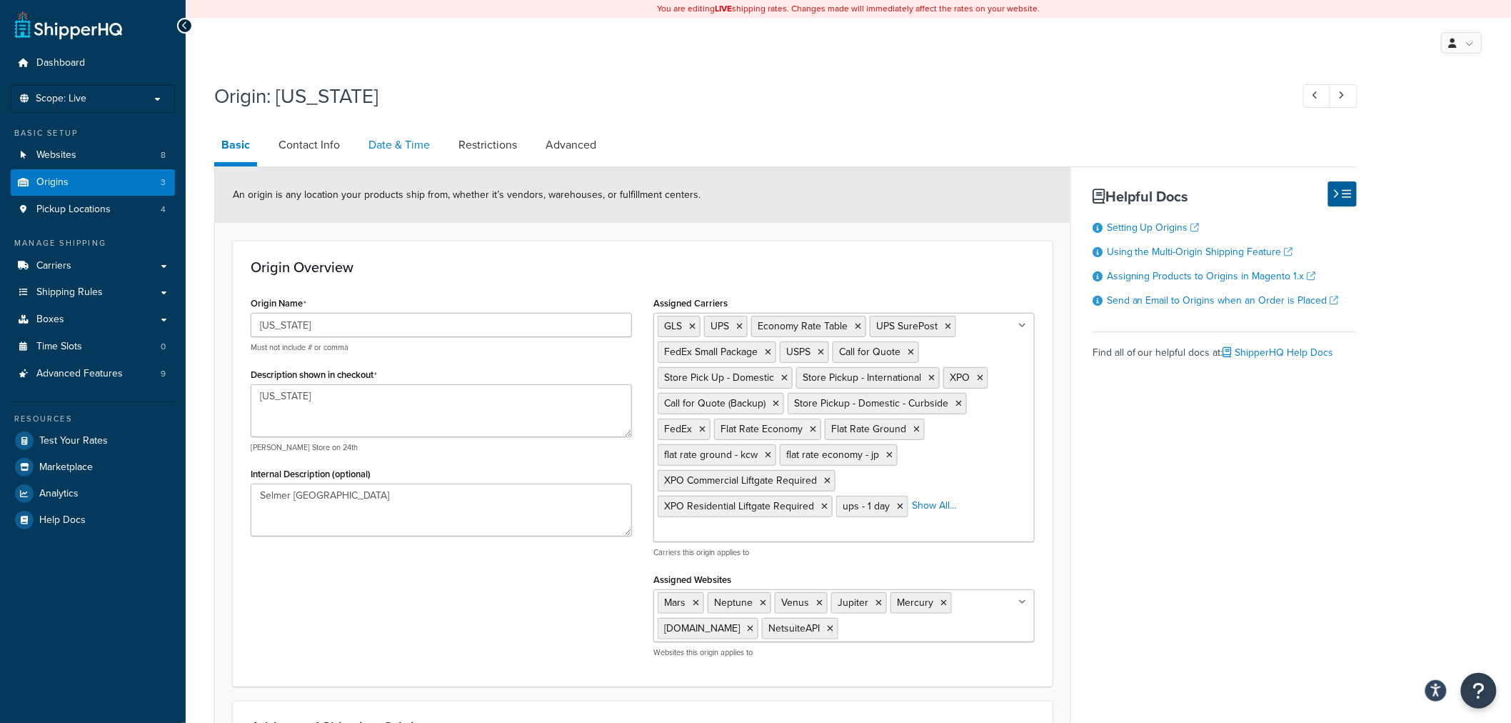 The width and height of the screenshot is (1511, 723). What do you see at coordinates (691, 303) in the screenshot?
I see `label: Assigned Carriers` at bounding box center [691, 303].